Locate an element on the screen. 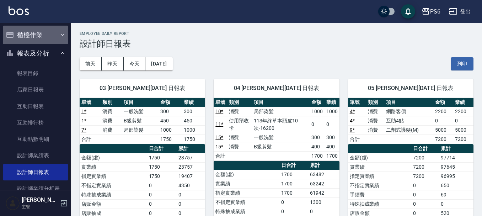 The height and width of the screenshot is (216, 482). td: 合計 is located at coordinates (357, 139).